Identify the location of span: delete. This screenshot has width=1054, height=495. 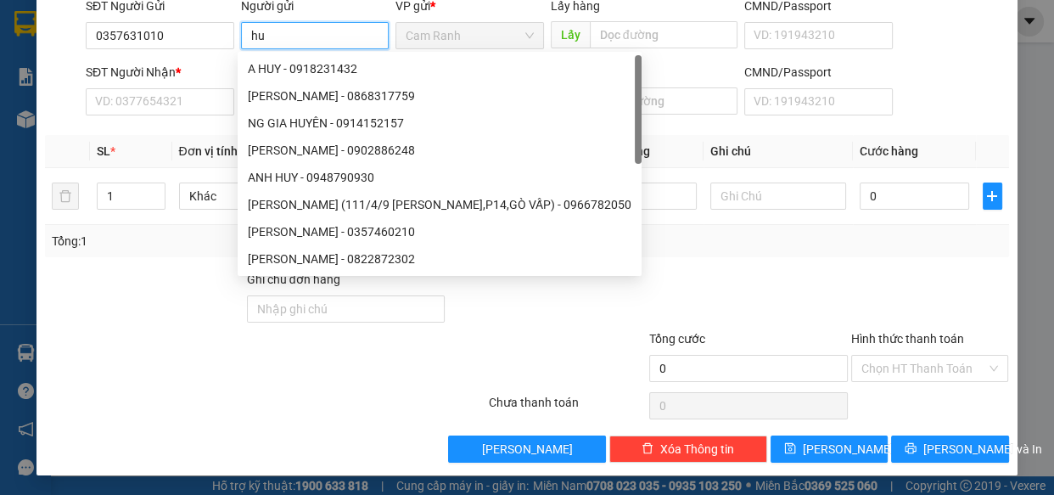
(647, 449).